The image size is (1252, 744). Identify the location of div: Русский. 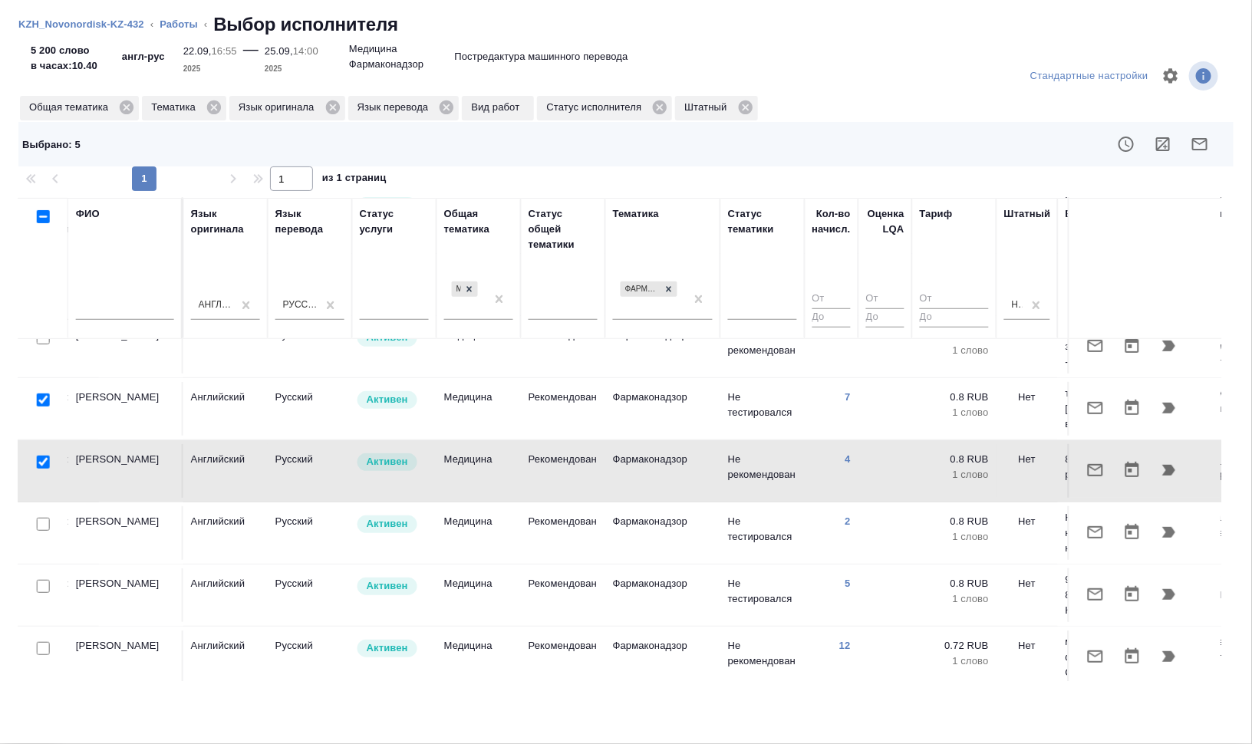
(301, 305).